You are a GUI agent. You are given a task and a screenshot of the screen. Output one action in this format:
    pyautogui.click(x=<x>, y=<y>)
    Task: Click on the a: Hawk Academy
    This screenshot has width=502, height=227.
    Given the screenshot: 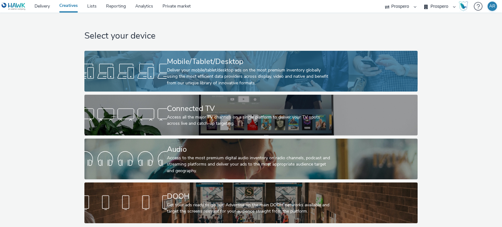 What is the action you would take?
    pyautogui.click(x=465, y=6)
    